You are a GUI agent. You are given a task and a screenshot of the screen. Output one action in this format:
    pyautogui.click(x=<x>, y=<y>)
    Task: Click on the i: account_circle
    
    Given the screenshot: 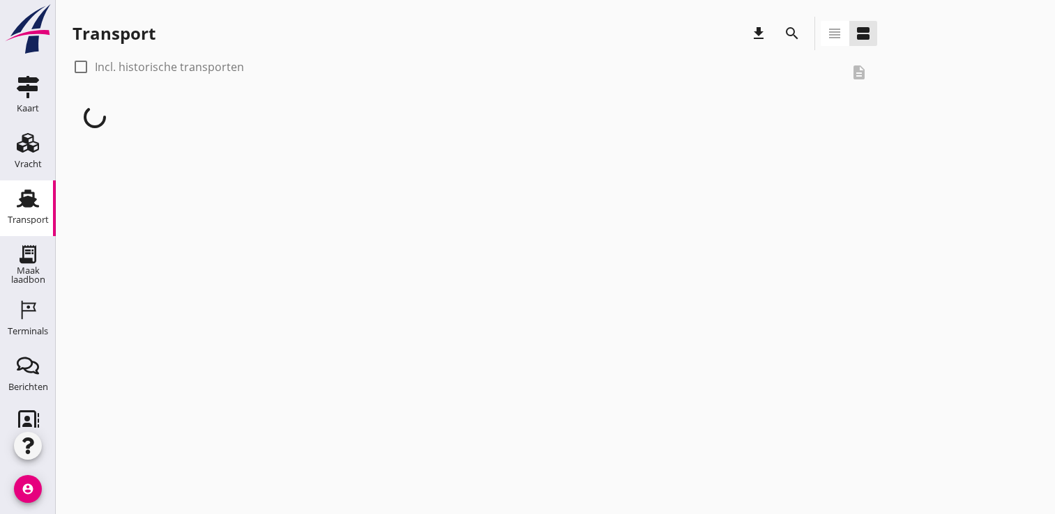 What is the action you would take?
    pyautogui.click(x=28, y=489)
    